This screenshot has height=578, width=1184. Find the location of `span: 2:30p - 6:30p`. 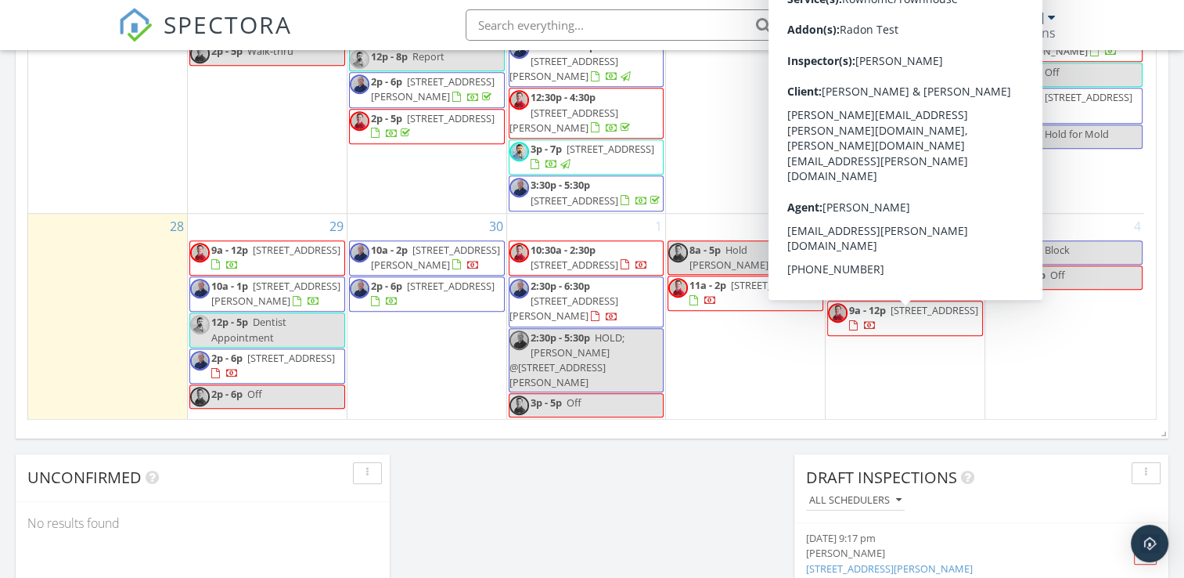

span: 2:30p - 6:30p is located at coordinates (561, 286).